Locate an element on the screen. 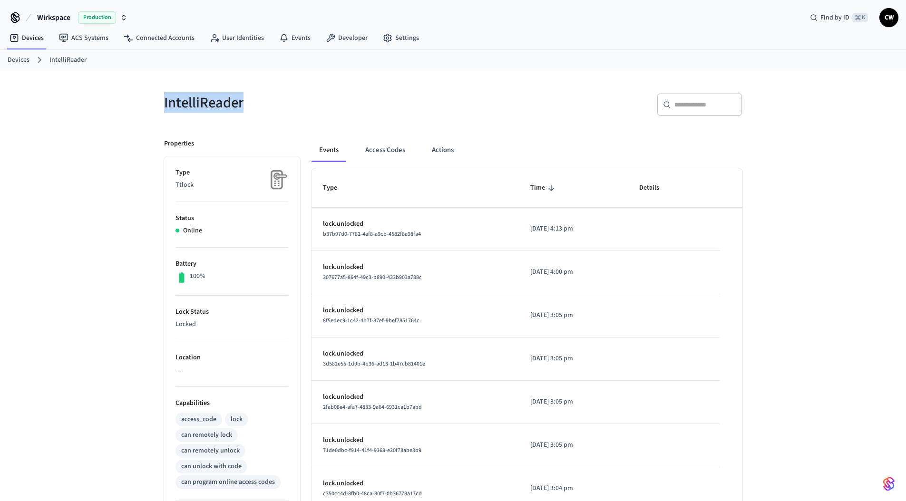  div: can unlock with code is located at coordinates (211, 466).